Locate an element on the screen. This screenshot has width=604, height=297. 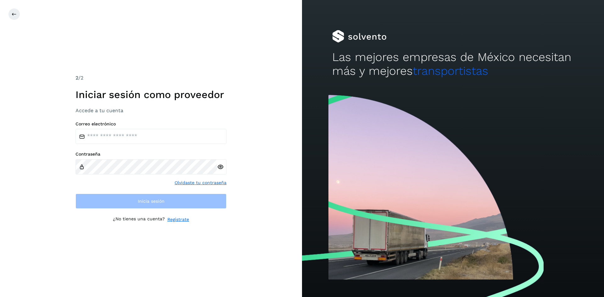
span: Inicia sesión is located at coordinates (151, 201).